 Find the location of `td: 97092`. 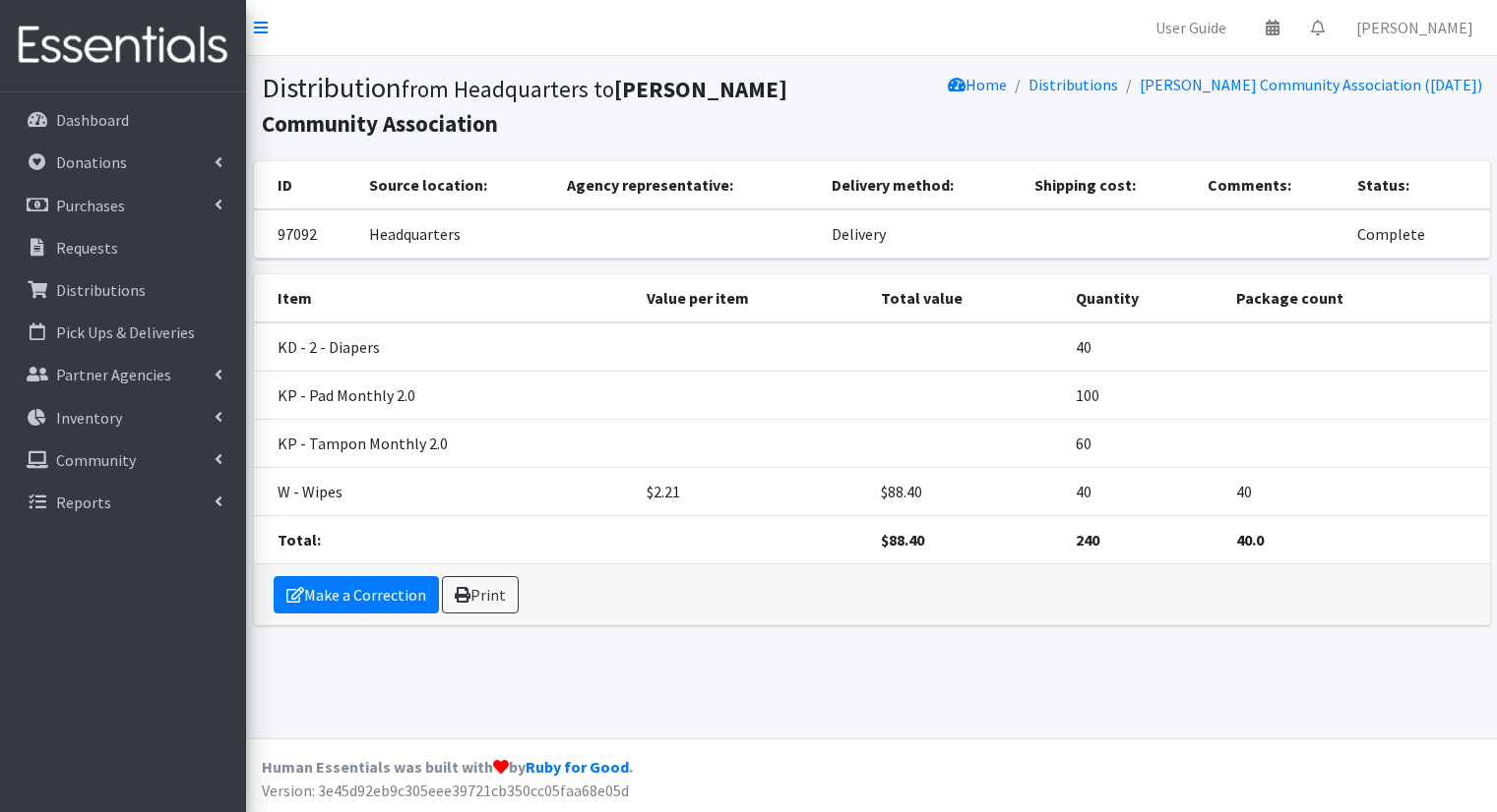

td: 97092 is located at coordinates (306, 234).